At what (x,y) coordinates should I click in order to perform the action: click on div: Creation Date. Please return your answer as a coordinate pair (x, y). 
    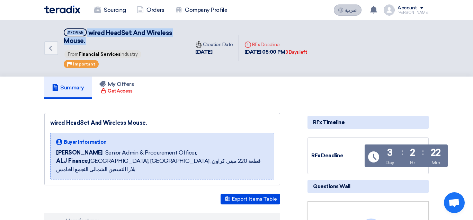
    Looking at the image, I should click on (214, 44).